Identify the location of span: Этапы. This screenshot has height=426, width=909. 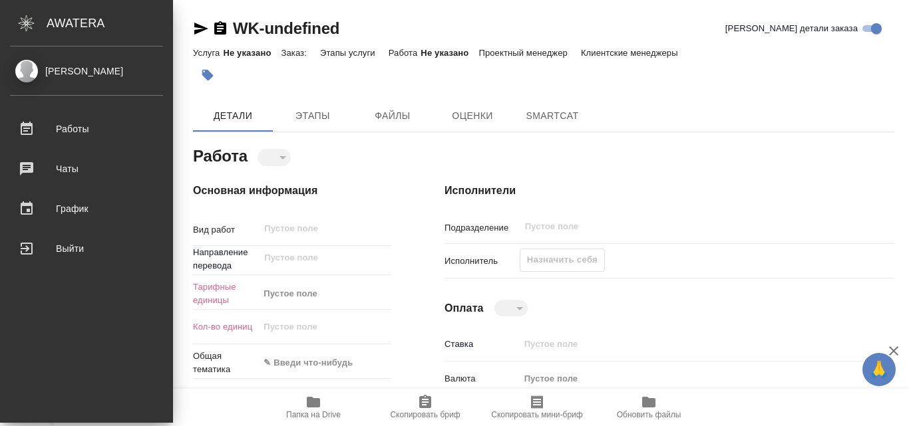
(313, 116).